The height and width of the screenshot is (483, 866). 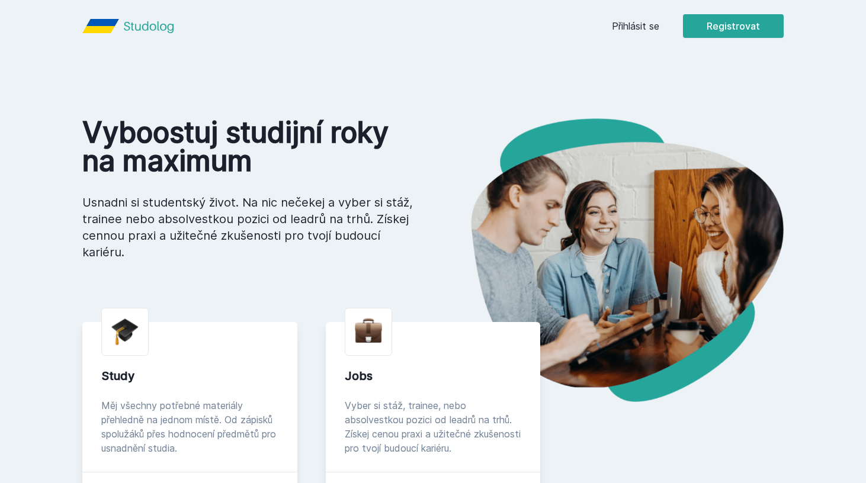 What do you see at coordinates (248, 147) in the screenshot?
I see `h1: Vyboostuj studijní roky na maximum` at bounding box center [248, 147].